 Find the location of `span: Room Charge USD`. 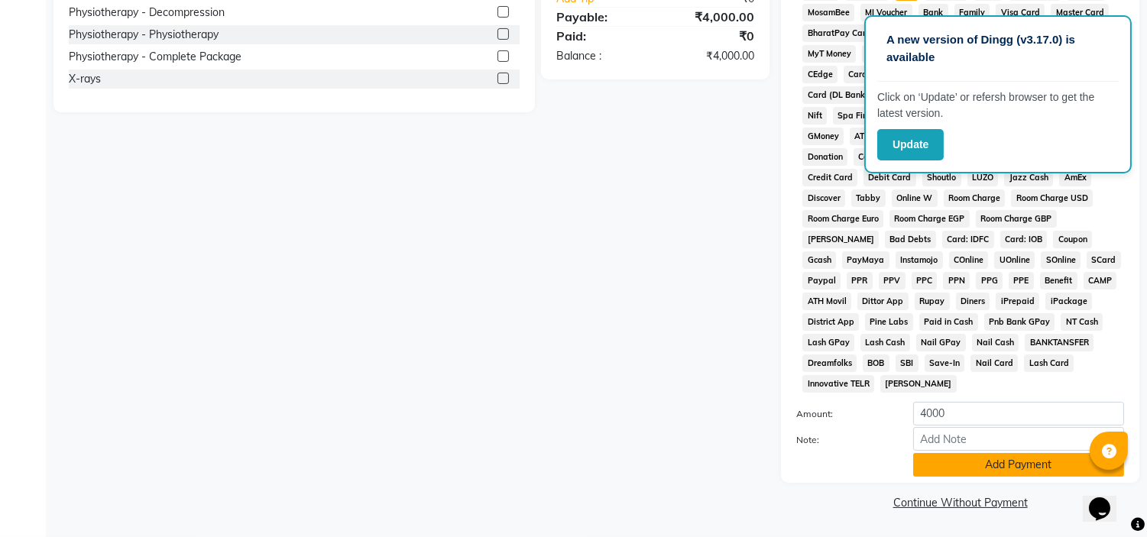

span: Room Charge USD is located at coordinates (1052, 198).